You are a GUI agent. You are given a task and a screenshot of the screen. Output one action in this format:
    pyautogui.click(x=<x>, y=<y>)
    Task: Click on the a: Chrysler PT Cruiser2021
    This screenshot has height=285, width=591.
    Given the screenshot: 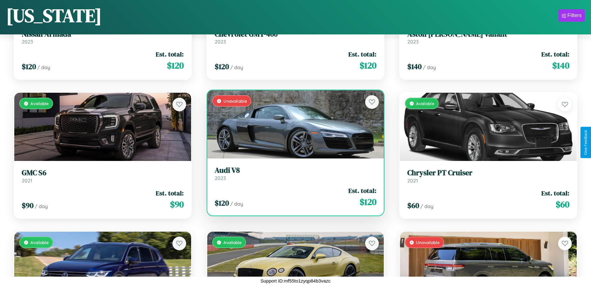 What is the action you would take?
    pyautogui.click(x=488, y=176)
    